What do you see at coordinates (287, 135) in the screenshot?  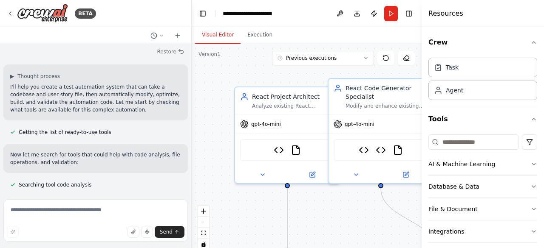 I see `div: React Project ArchitectAnalyze existing React codebase structure and user story requirements. Und...` at bounding box center [287, 135].